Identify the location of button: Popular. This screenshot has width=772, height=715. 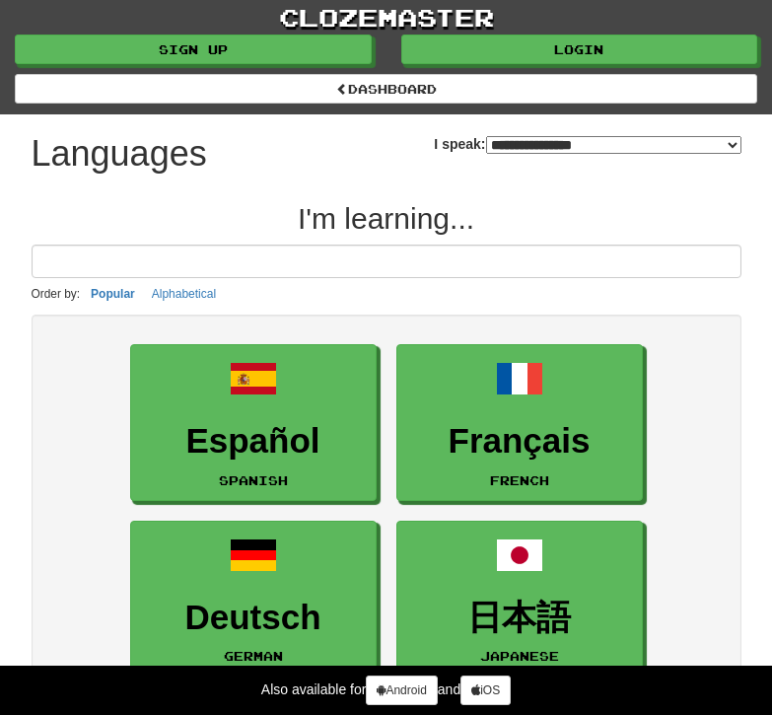
(112, 294).